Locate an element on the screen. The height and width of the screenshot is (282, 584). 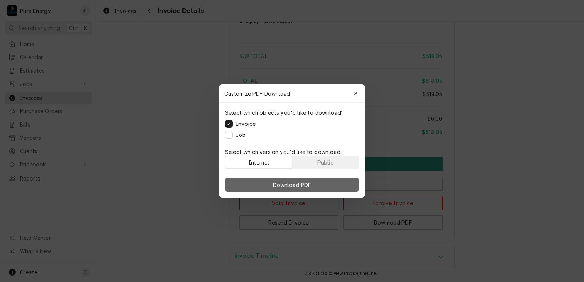
div: Customize PDF Download is located at coordinates (292, 94).